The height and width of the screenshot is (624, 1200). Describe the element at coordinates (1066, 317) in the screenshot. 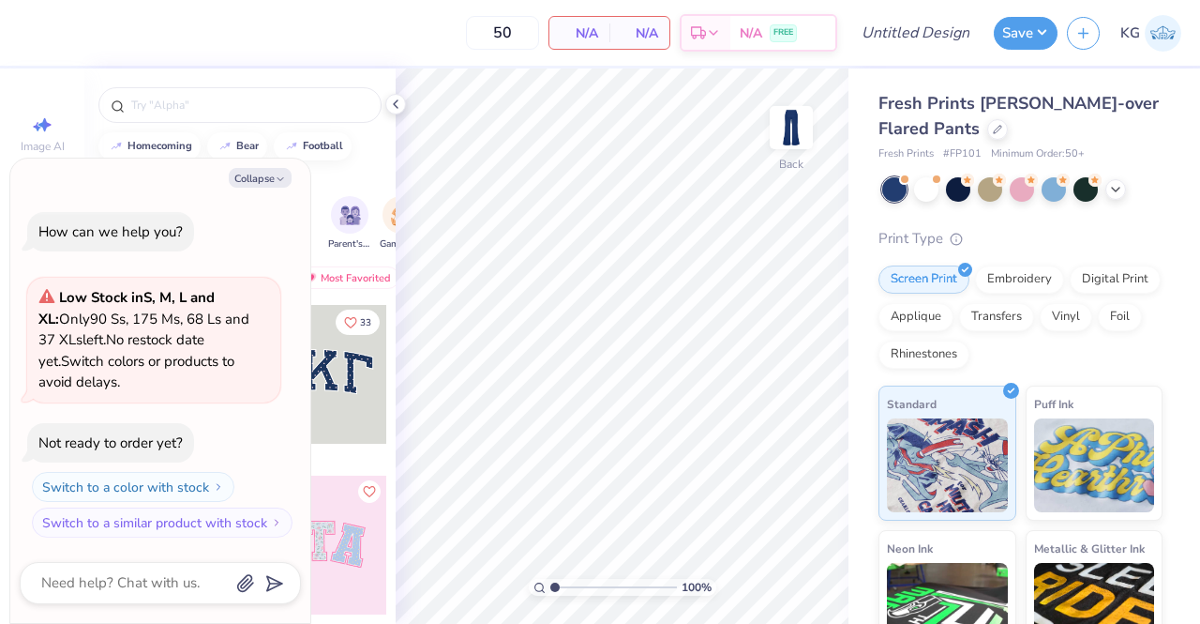

I see `div: Vinyl` at that location.